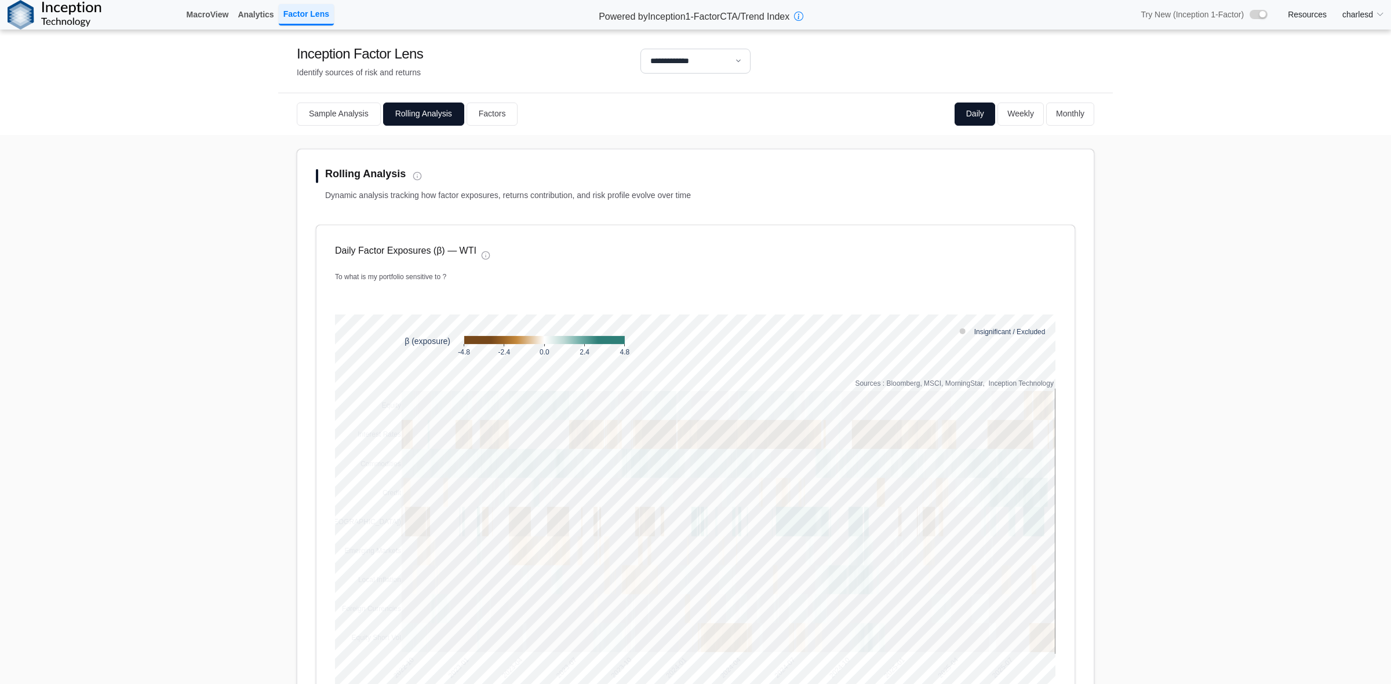 This screenshot has height=684, width=1391. What do you see at coordinates (207, 14) in the screenshot?
I see `a: MacroView` at bounding box center [207, 14].